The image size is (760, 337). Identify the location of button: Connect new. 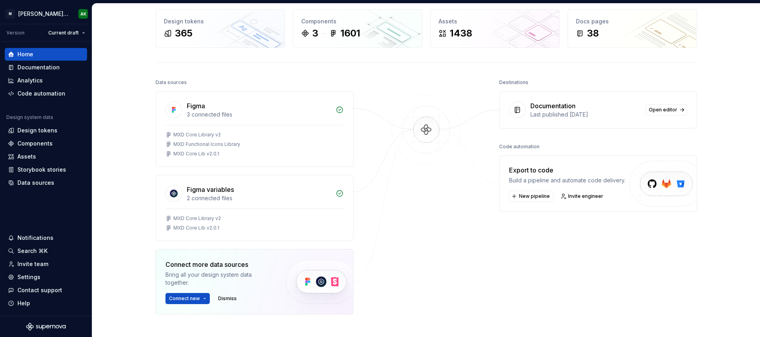
(188, 298).